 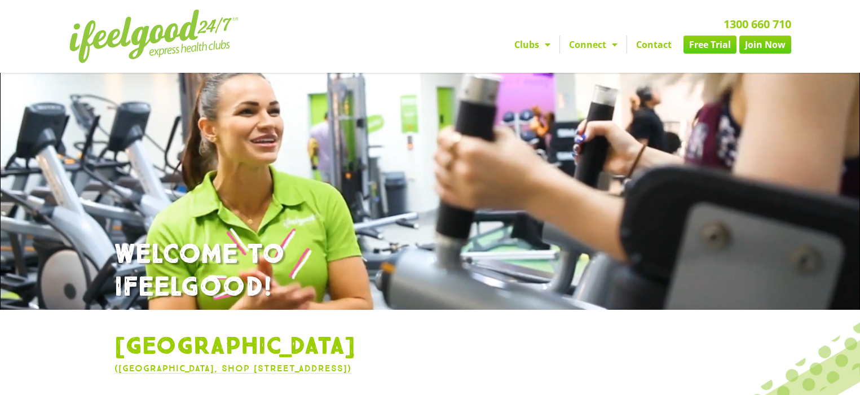 I want to click on h1: WELCOME TO IFEELGOOD!, so click(x=431, y=271).